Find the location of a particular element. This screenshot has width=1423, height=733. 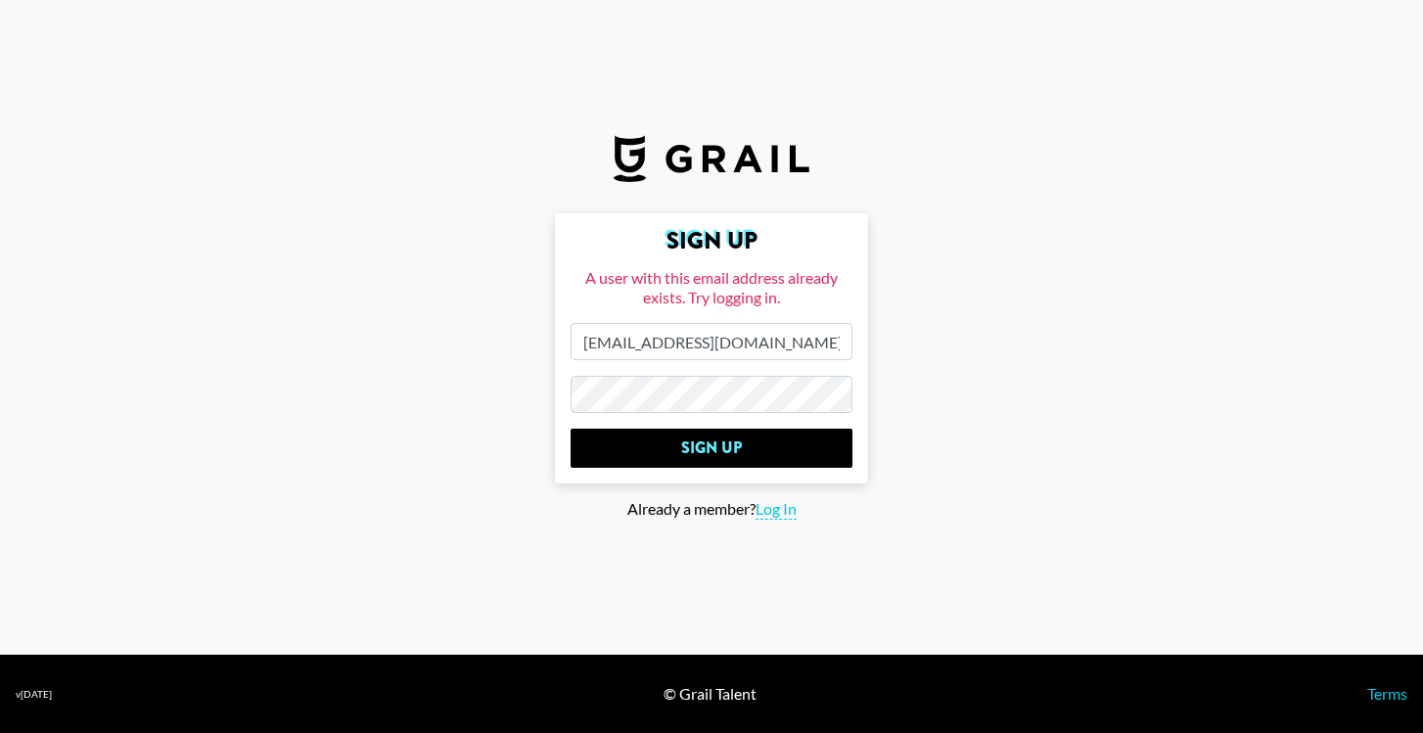

a: Terms is located at coordinates (1387, 693).